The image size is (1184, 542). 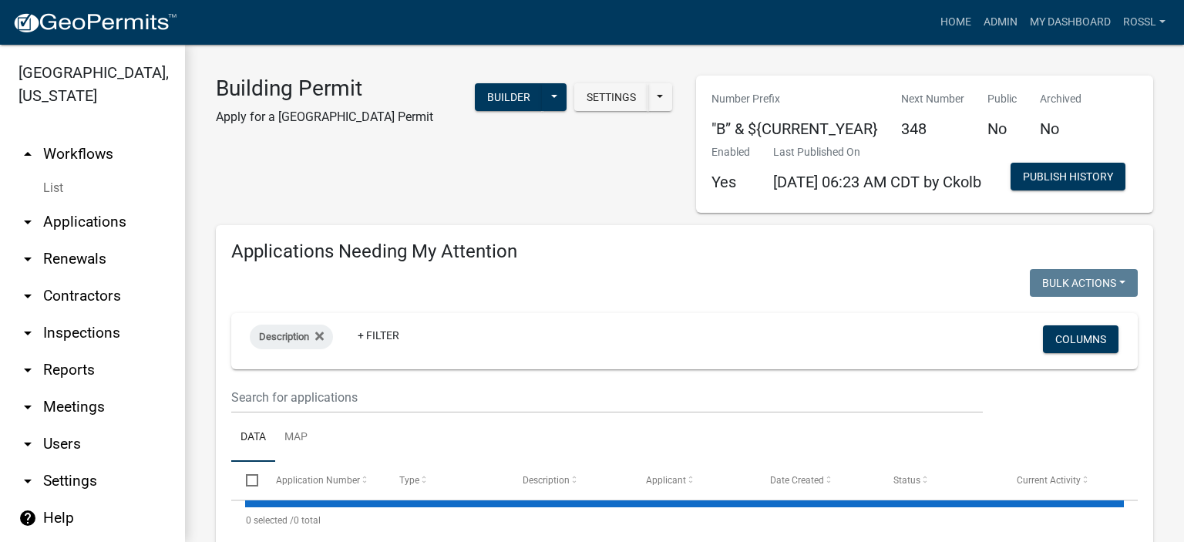 What do you see at coordinates (1002, 99) in the screenshot?
I see `p: Public` at bounding box center [1002, 99].